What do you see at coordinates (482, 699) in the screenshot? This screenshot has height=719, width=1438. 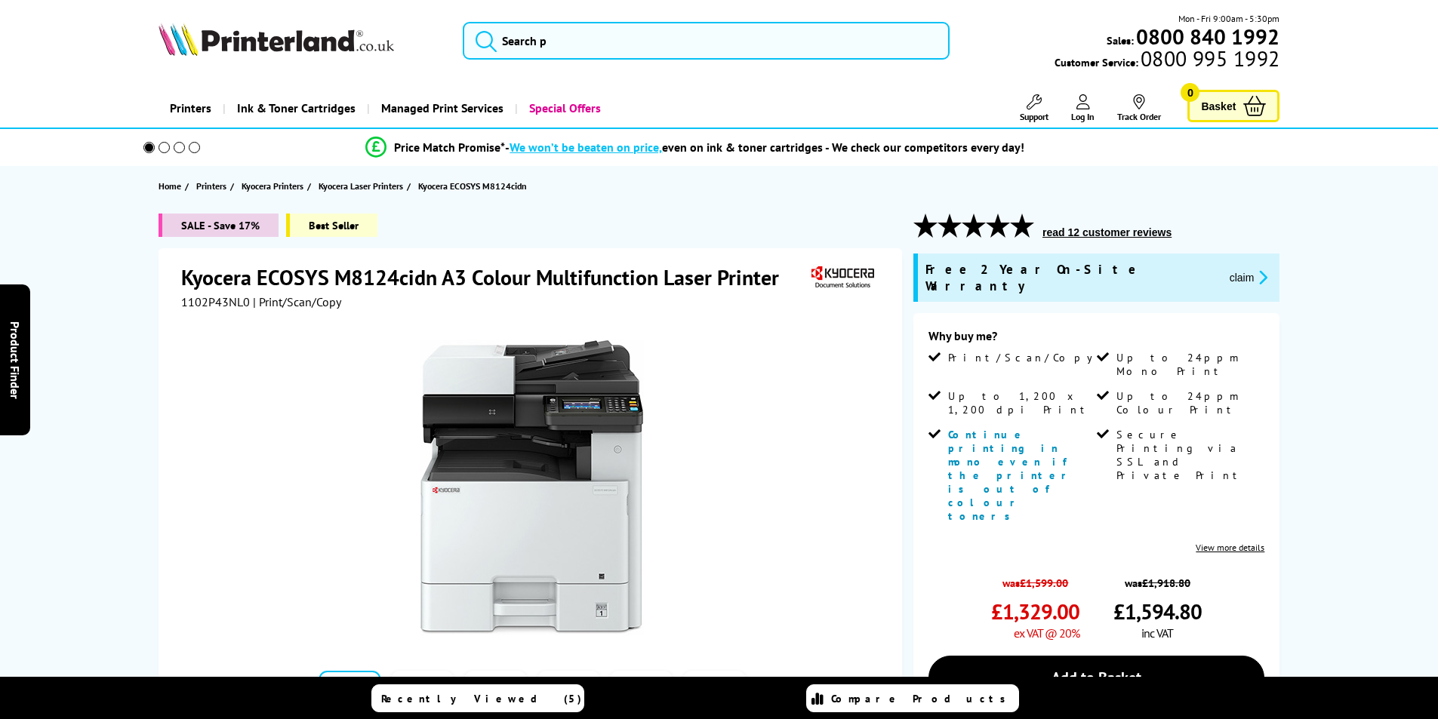 I see `span: Recently Viewed (5)` at bounding box center [482, 699].